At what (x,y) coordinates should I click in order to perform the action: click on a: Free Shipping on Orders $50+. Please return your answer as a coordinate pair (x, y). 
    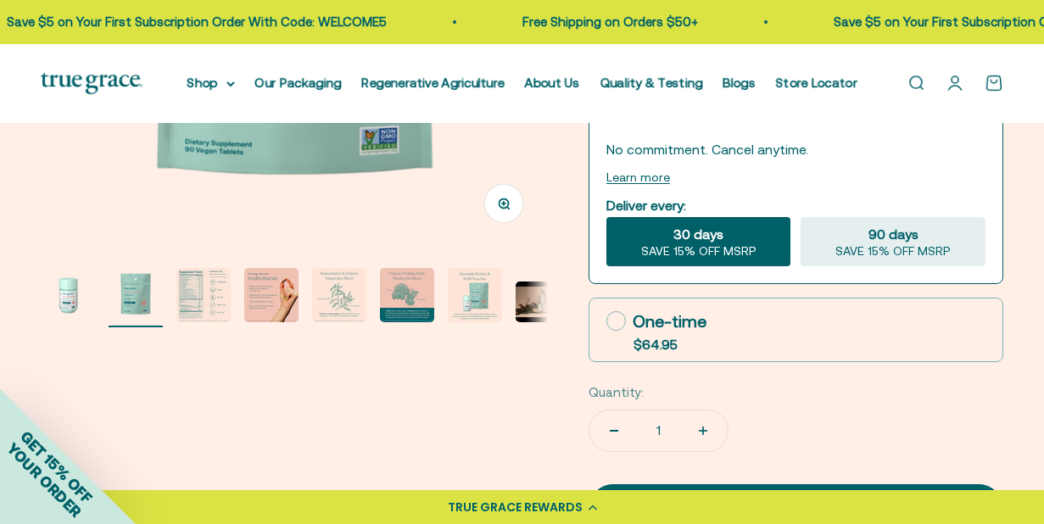
    Looking at the image, I should click on (606, 21).